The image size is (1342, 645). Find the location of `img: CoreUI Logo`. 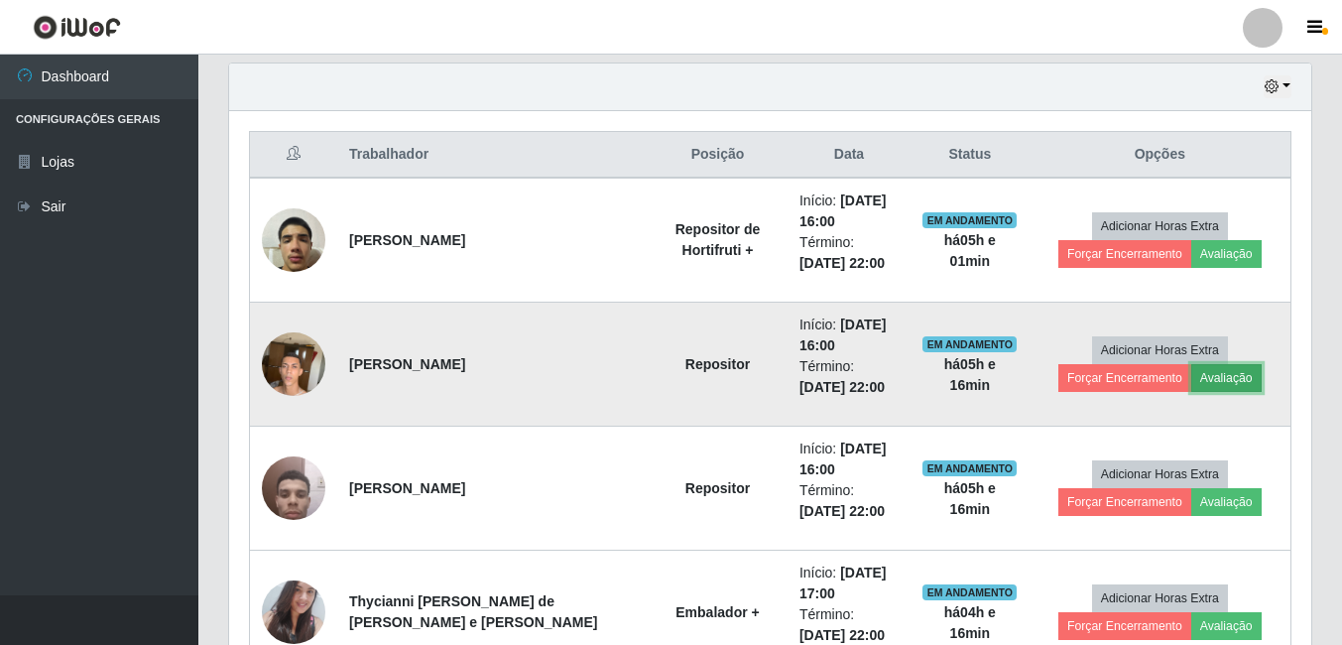

img: CoreUI Logo is located at coordinates (76, 27).